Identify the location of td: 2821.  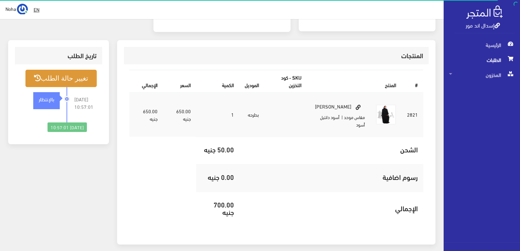
(413, 114).